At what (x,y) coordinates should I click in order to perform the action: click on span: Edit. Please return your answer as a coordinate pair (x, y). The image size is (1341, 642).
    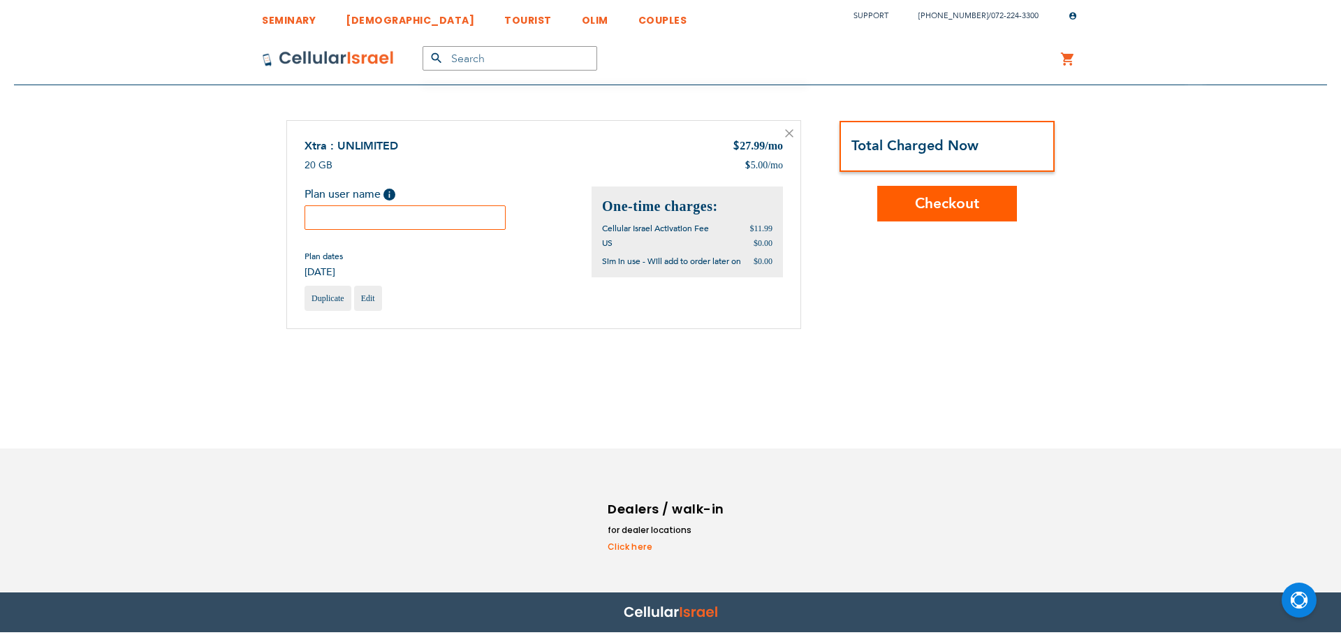
    Looking at the image, I should click on (368, 298).